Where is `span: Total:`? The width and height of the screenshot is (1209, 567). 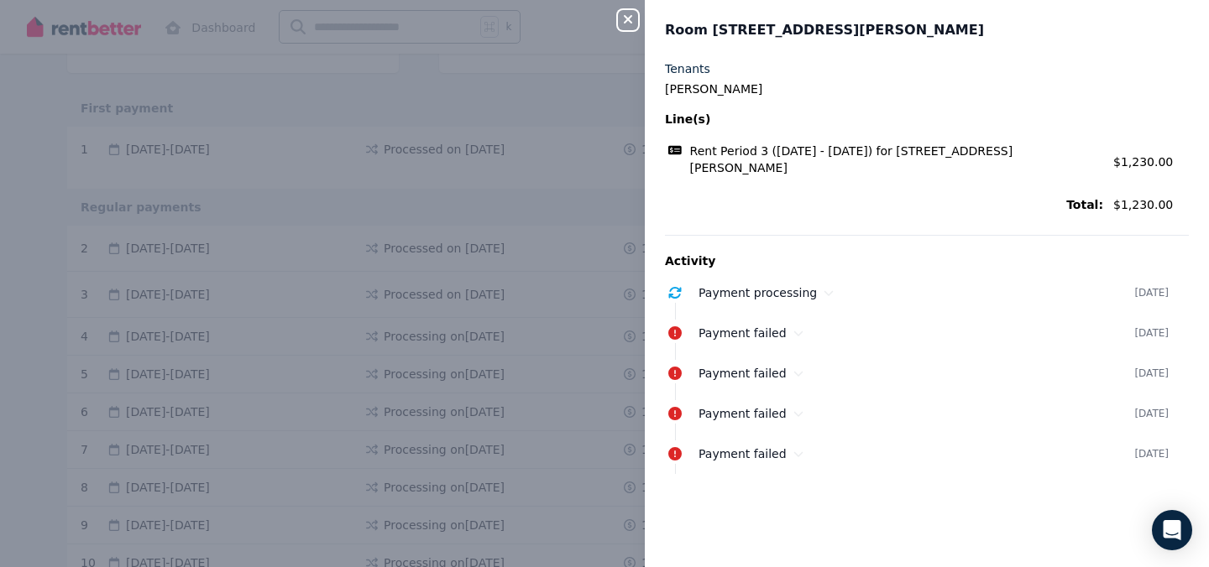
span: Total: is located at coordinates (884, 205).